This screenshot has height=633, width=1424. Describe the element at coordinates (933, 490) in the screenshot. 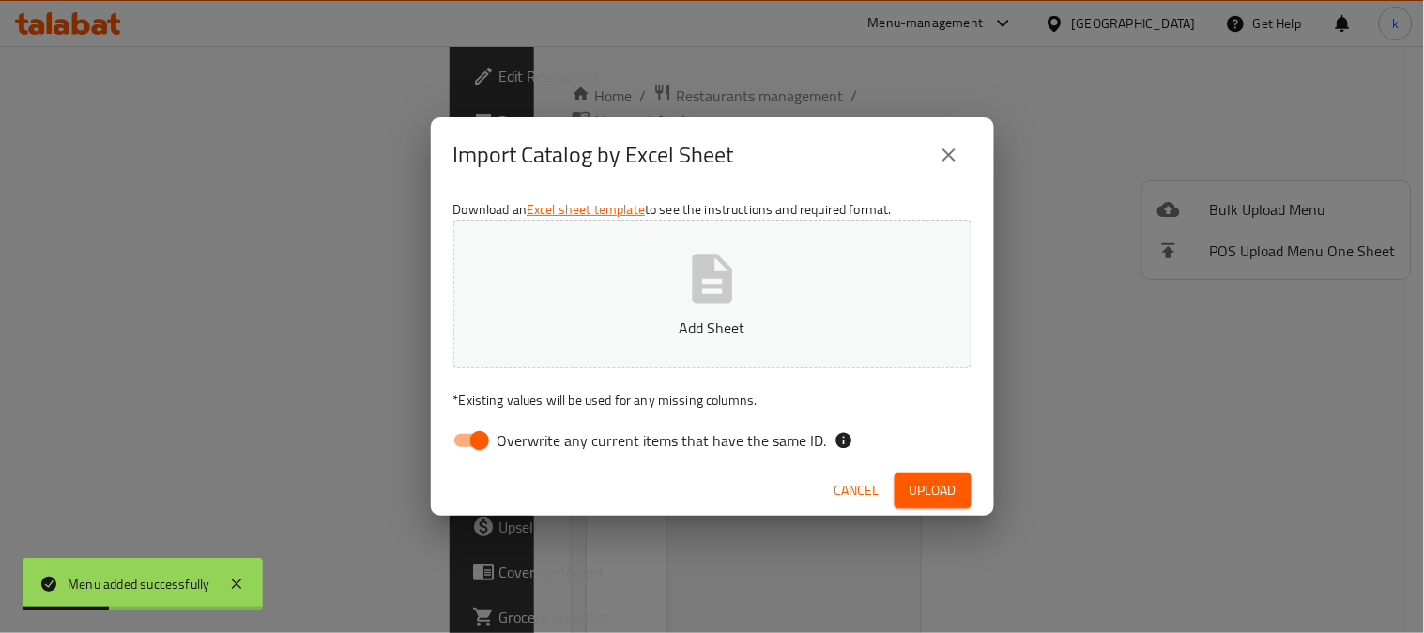

I see `span: Upload` at that location.